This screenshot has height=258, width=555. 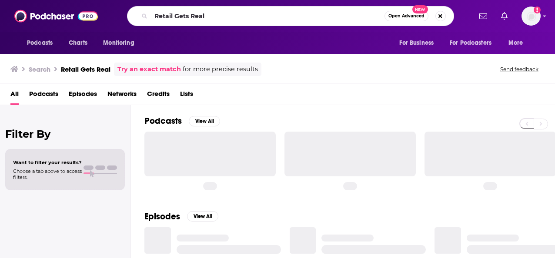 I want to click on span: Credits, so click(x=158, y=96).